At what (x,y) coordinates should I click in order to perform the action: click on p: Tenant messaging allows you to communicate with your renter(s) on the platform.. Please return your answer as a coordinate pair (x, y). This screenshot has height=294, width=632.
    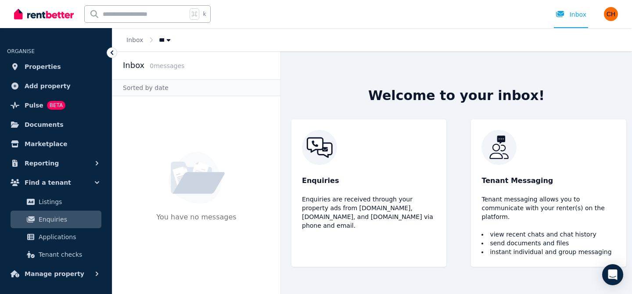
    Looking at the image, I should click on (548, 208).